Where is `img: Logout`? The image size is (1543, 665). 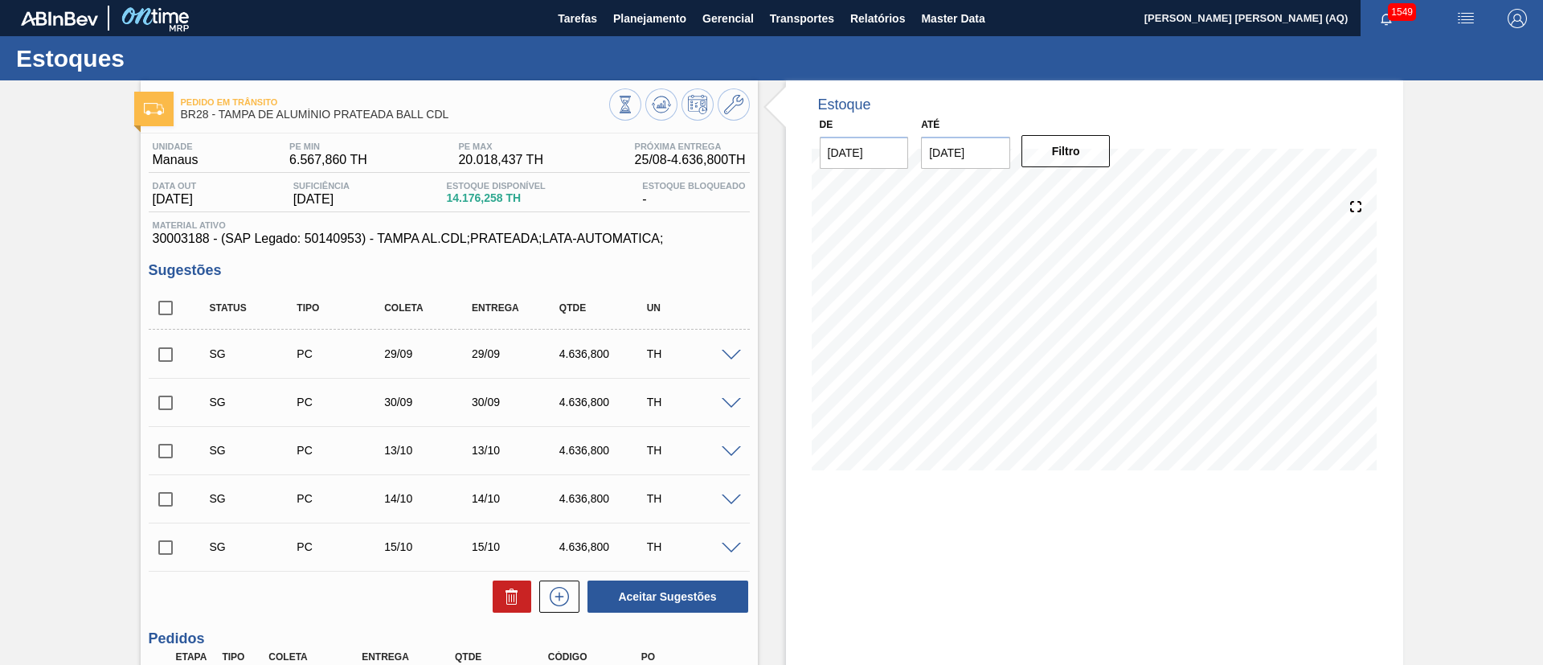 img: Logout is located at coordinates (1517, 18).